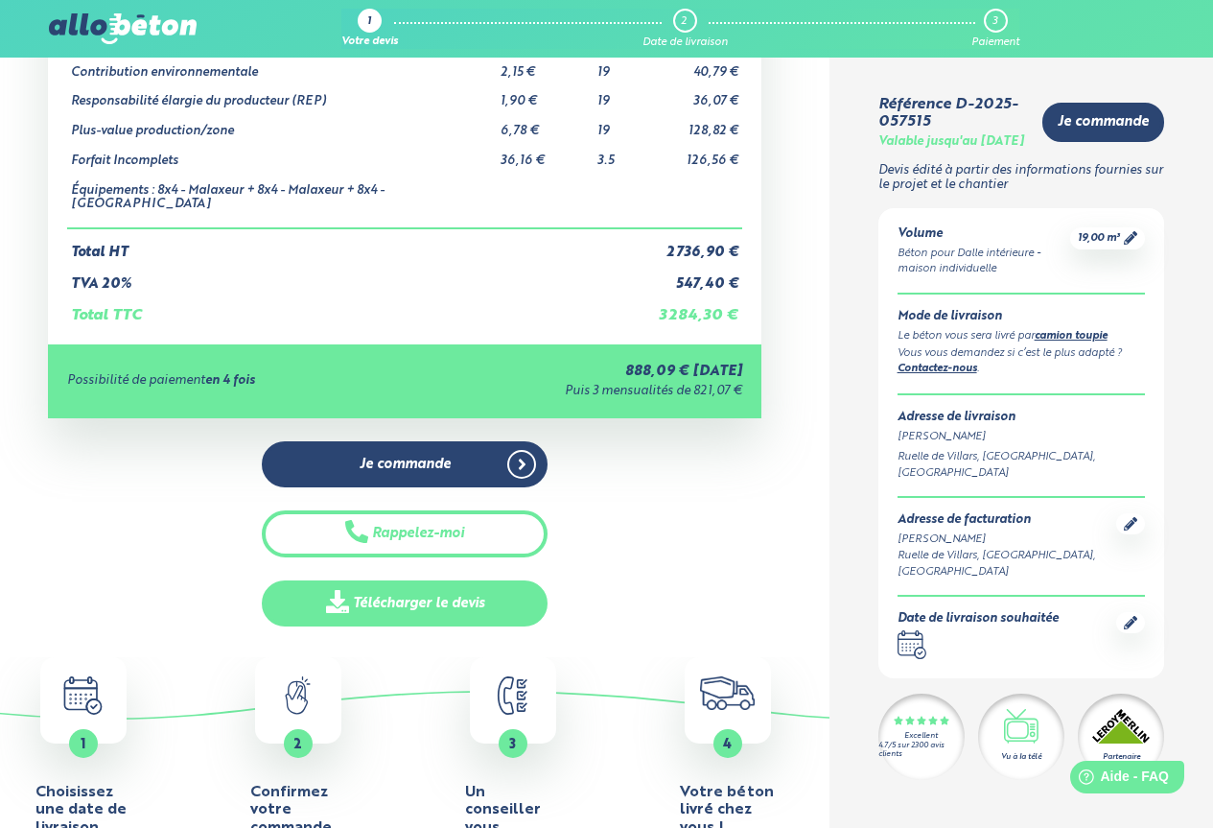 The height and width of the screenshot is (828, 1213). What do you see at coordinates (405, 533) in the screenshot?
I see `button: Rappelez-moi` at bounding box center [405, 533].